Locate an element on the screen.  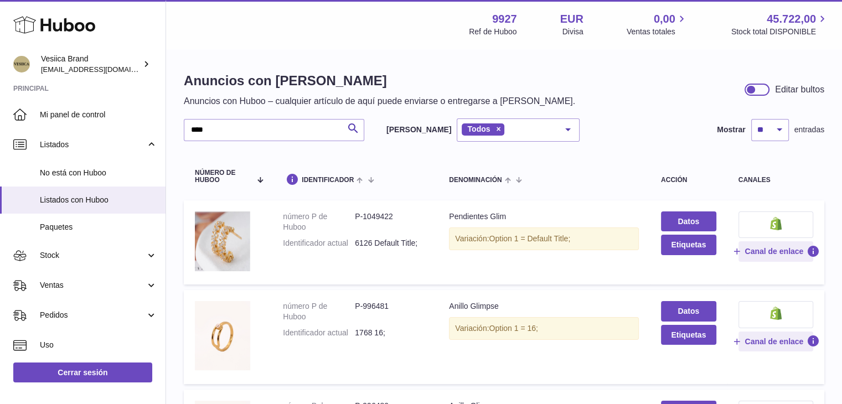
span: entradas is located at coordinates (809, 130).